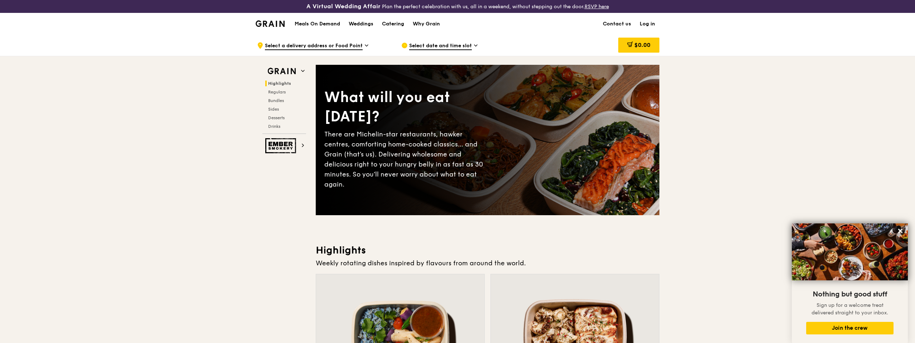 This screenshot has width=915, height=343. Describe the element at coordinates (488, 263) in the screenshot. I see `div: Weekly rotating dishes inspired by flavours from around the world.` at that location.